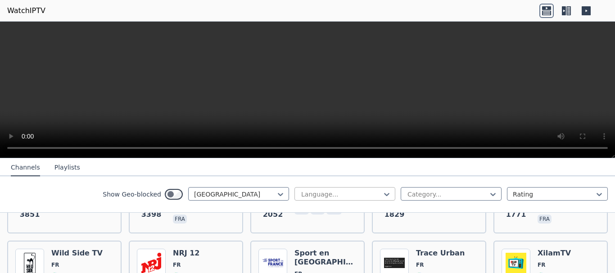  What do you see at coordinates (395, 215) in the screenshot?
I see `span: 1829` at bounding box center [395, 215].